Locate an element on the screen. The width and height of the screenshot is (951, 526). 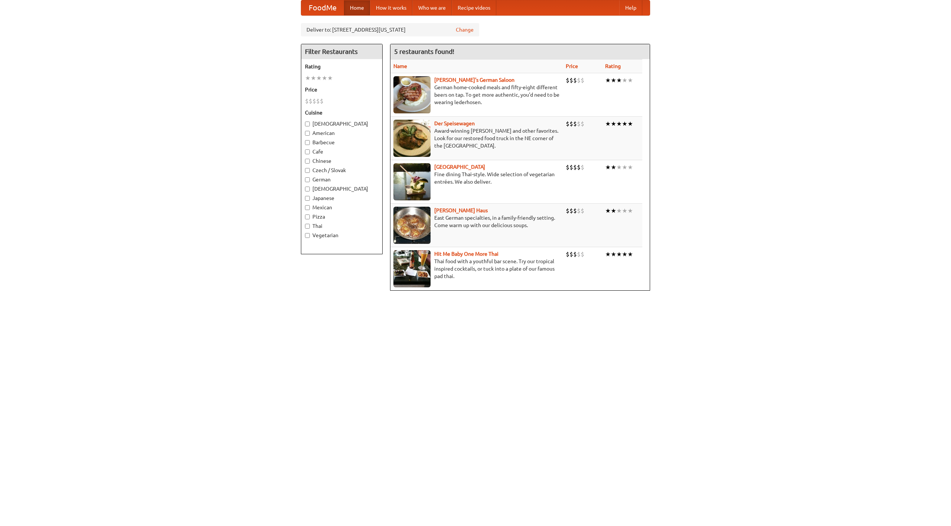
a: Recipe videos is located at coordinates (474, 8).